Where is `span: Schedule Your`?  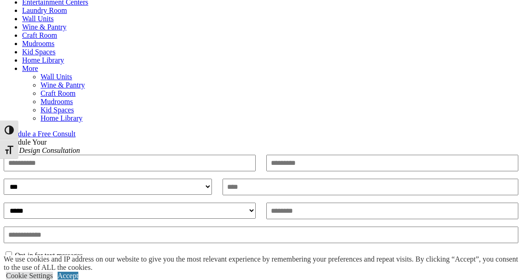
span: Schedule Your is located at coordinates (42, 146).